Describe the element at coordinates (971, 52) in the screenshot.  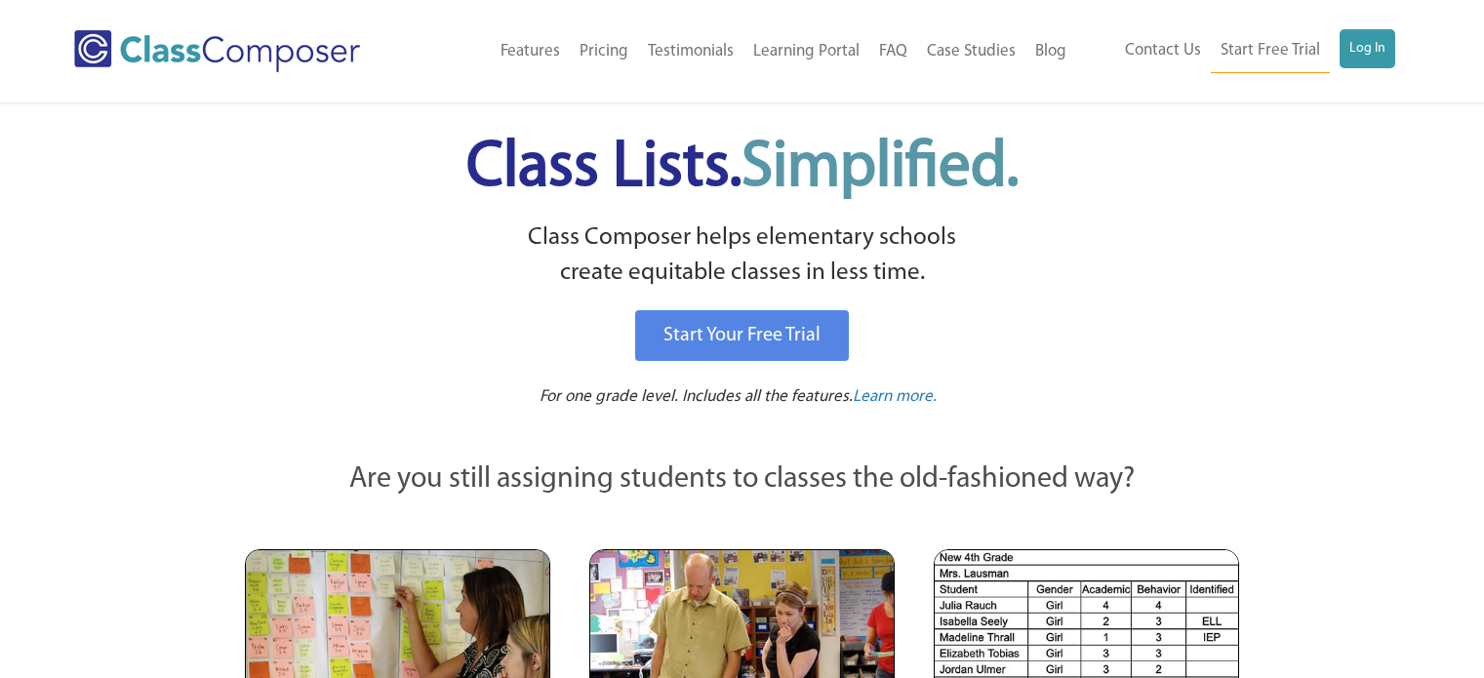
I see `a: Case Studies` at that location.